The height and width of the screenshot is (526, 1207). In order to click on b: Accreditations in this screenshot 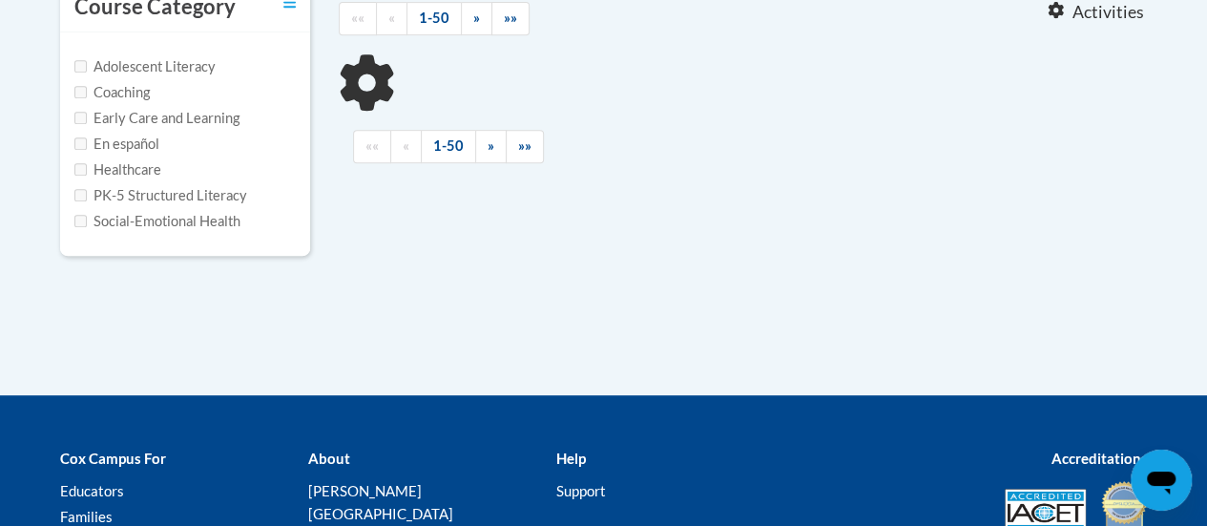, I will do `click(1099, 458)`.